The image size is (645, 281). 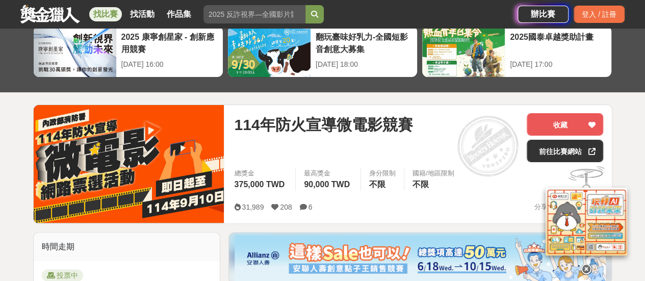 I want to click on div: 翻玩臺味好乳力-全國短影音創意大募集, so click(x=364, y=42).